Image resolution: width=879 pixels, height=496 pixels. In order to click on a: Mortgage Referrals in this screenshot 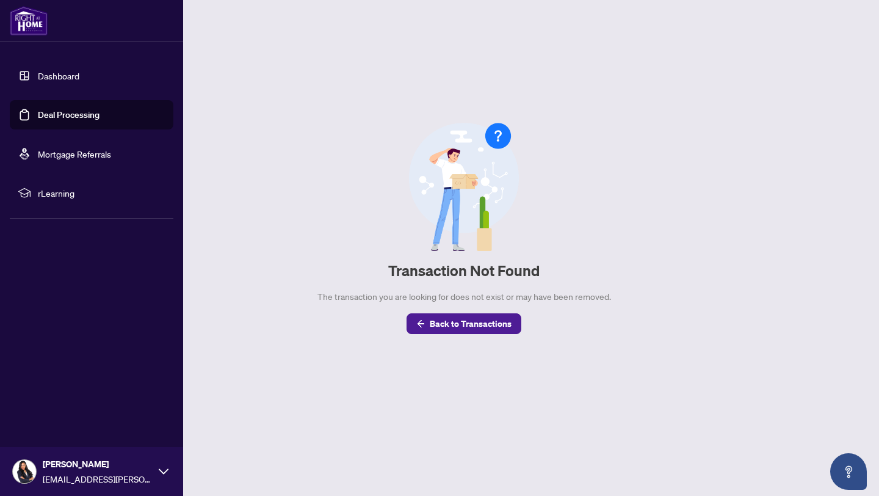, I will do `click(74, 154)`.